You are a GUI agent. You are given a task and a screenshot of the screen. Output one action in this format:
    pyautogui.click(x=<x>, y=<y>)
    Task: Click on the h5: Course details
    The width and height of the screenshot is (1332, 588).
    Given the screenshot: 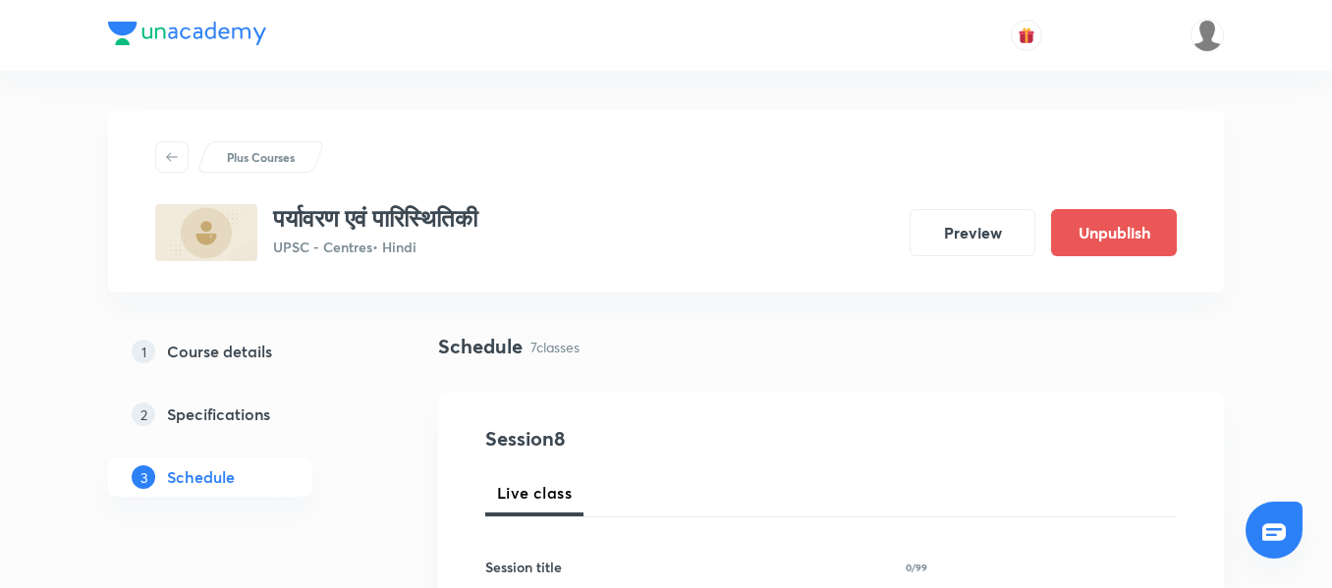 What is the action you would take?
    pyautogui.click(x=219, y=352)
    